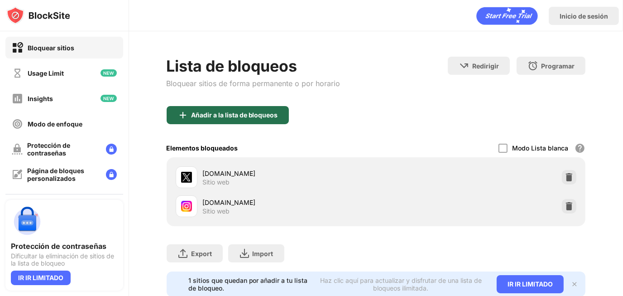 The height and width of the screenshot is (296, 623). What do you see at coordinates (17, 48) in the screenshot?
I see `img: block-on.svg` at bounding box center [17, 48].